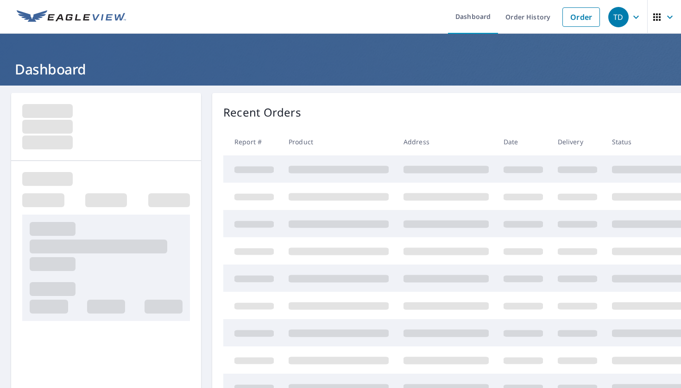  What do you see at coordinates (340, 69) in the screenshot?
I see `h1: Dashboard` at bounding box center [340, 69].